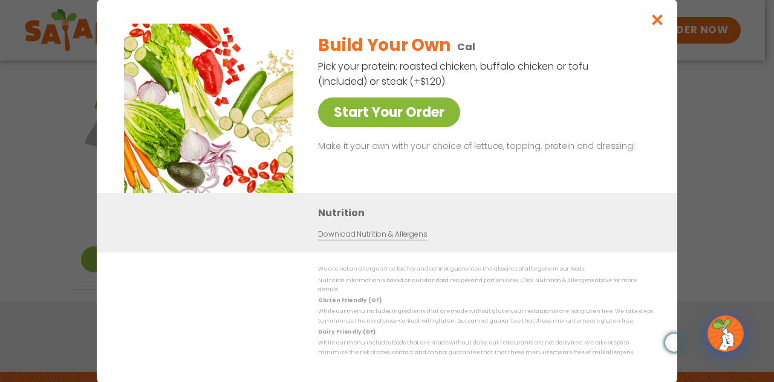 This screenshot has height=382, width=774. Describe the element at coordinates (350, 300) in the screenshot. I see `strong: Gluten Friendly (GF)` at that location.